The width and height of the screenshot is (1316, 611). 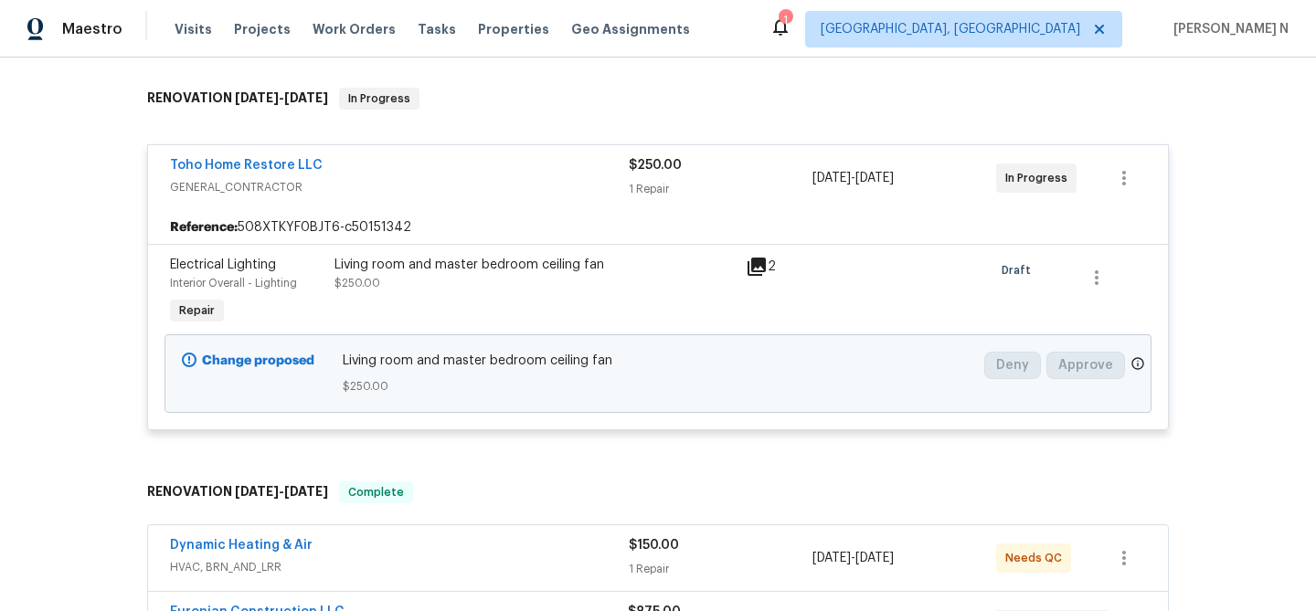 What do you see at coordinates (781, 267) in the screenshot?
I see `div: 2` at bounding box center [781, 267].